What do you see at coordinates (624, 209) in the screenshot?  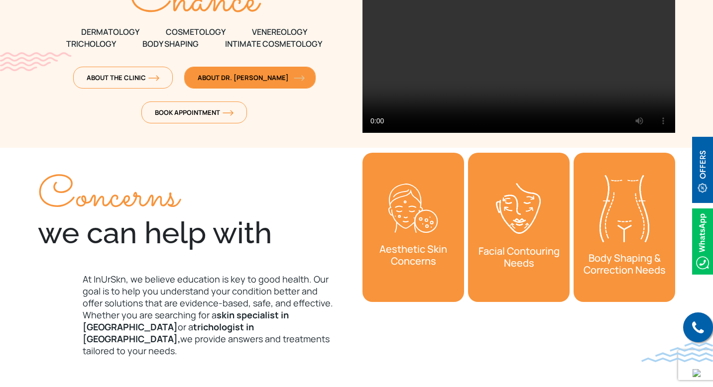 I see `img: Body-Shaping-&-Correction-Needs` at bounding box center [624, 209].